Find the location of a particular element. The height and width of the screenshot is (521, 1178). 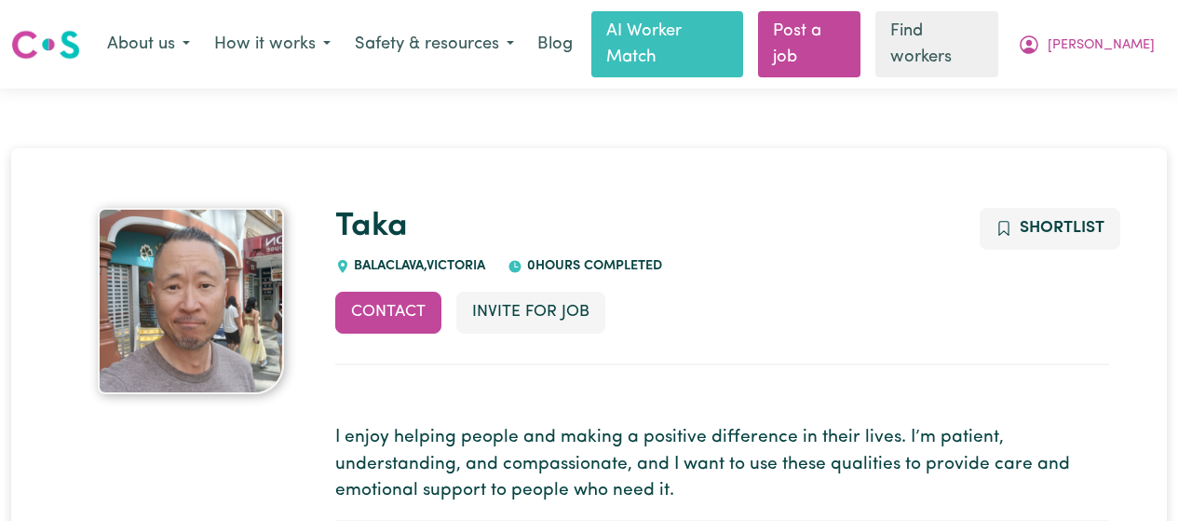

a: Careseekers logo is located at coordinates (46, 45).